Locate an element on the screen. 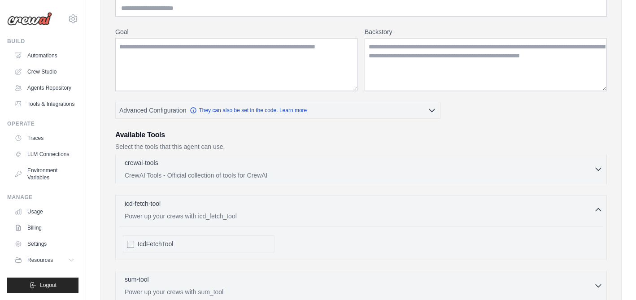  span: Advanced Configuration is located at coordinates (152, 110).